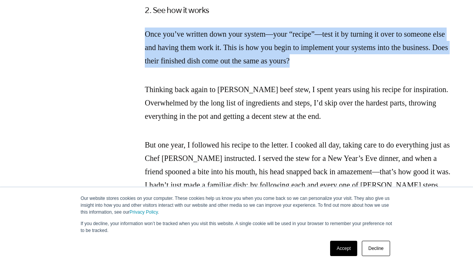 The height and width of the screenshot is (266, 473). Describe the element at coordinates (343, 248) in the screenshot. I see `a: Accept` at that location.